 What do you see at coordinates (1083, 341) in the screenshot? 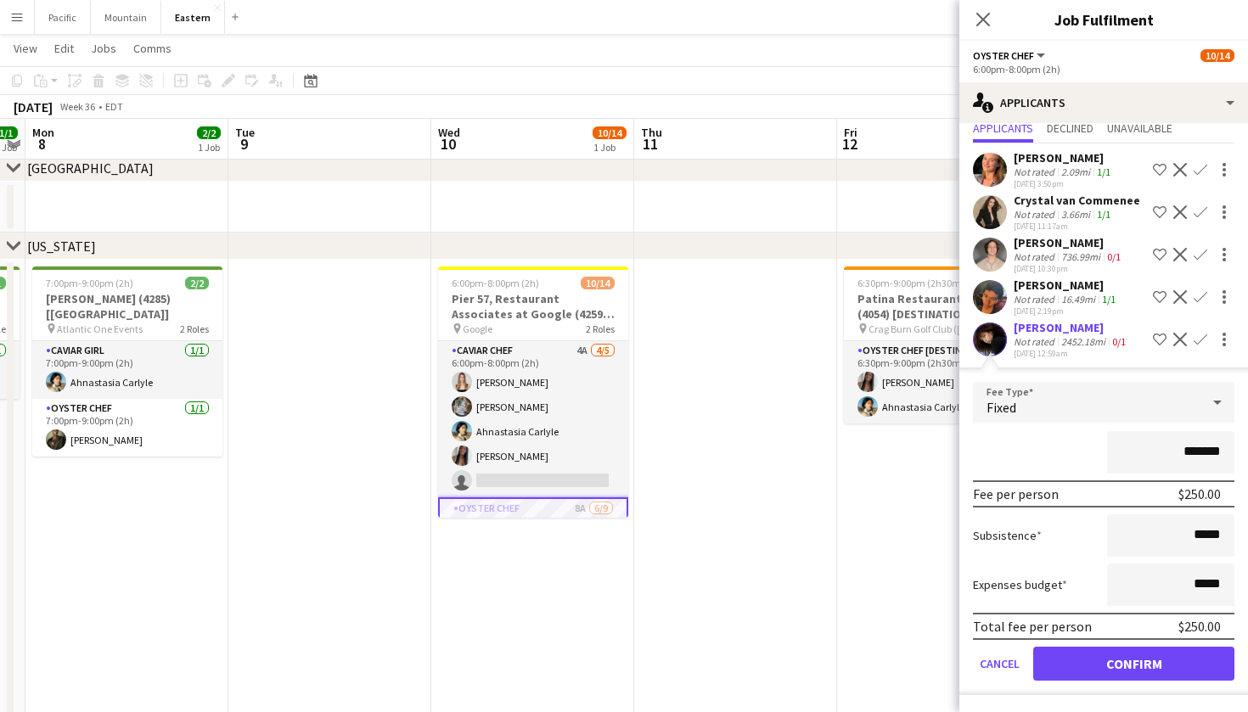
I see `div: 2452.18mi` at bounding box center [1083, 341].